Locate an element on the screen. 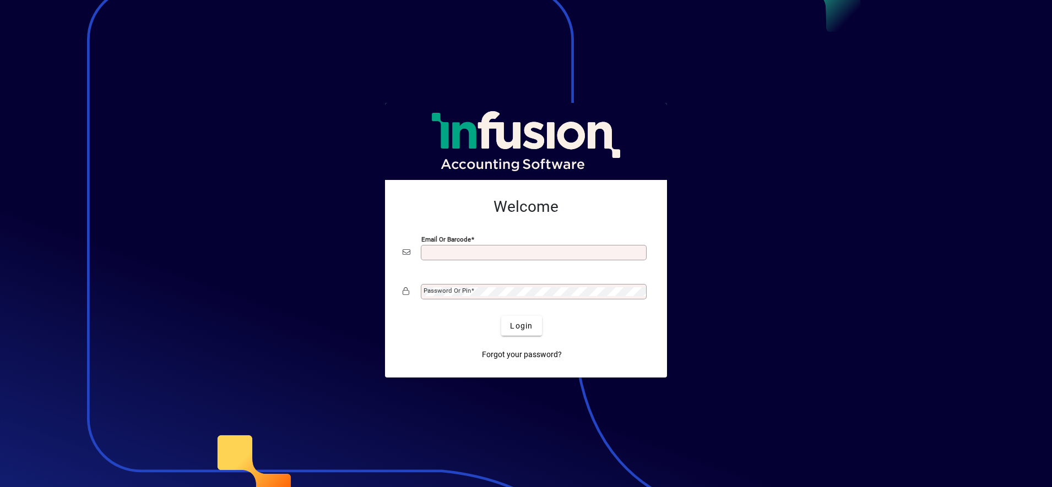 This screenshot has width=1052, height=487. mat-label: Password or Pin is located at coordinates (447, 291).